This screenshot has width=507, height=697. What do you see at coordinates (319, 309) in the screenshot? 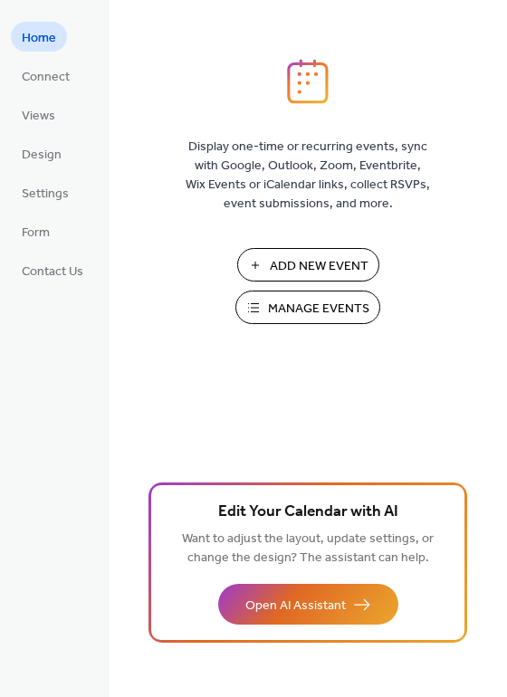
I see `span: Manage Events` at bounding box center [319, 309].